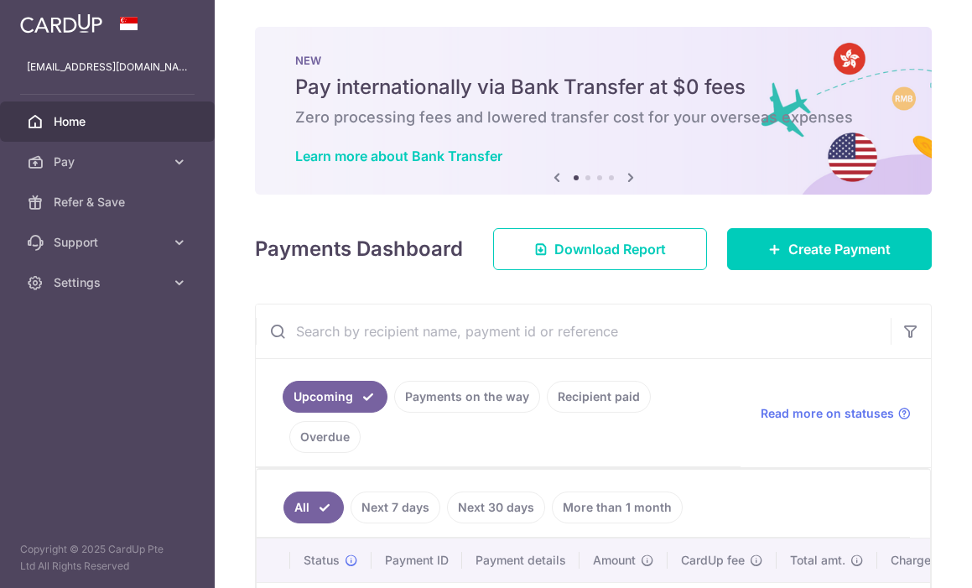  I want to click on span: CardUp fee, so click(713, 560).